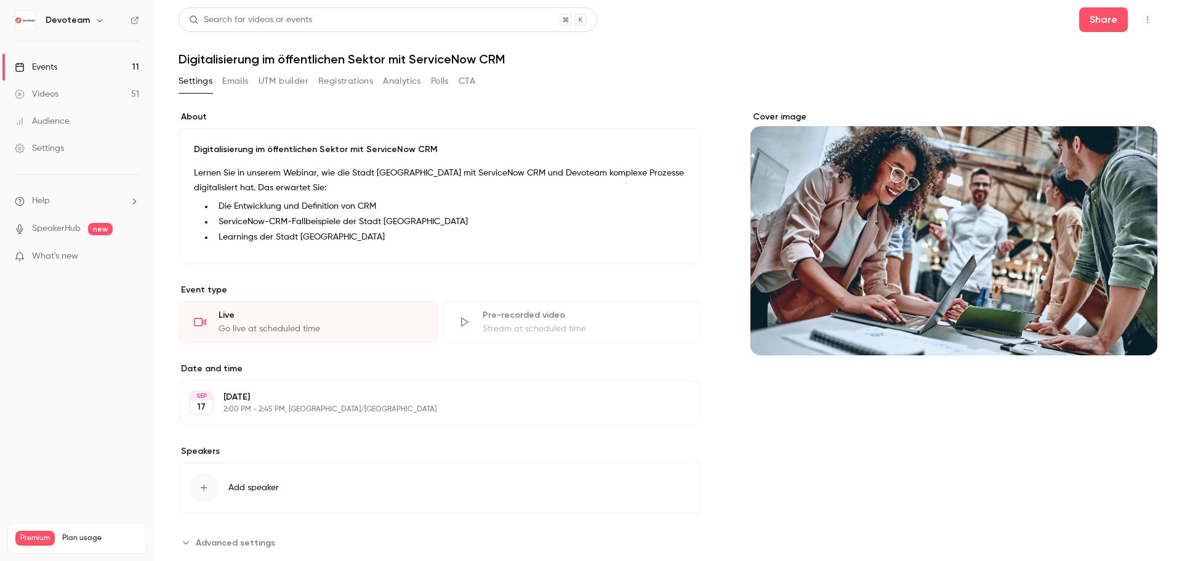 This screenshot has height=561, width=1182. Describe the element at coordinates (55, 256) in the screenshot. I see `span: What's new` at that location.